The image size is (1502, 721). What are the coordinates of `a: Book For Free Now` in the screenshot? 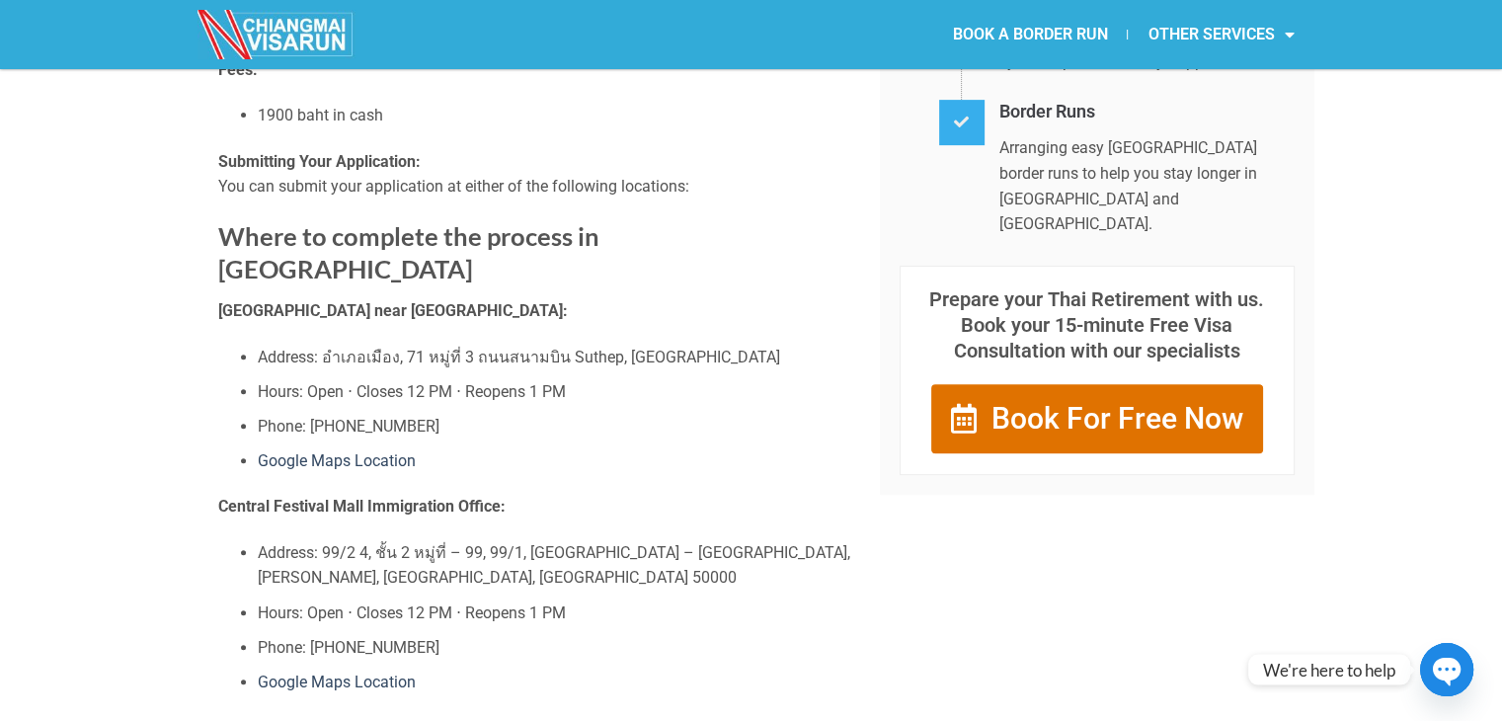 It's located at (1097, 419).